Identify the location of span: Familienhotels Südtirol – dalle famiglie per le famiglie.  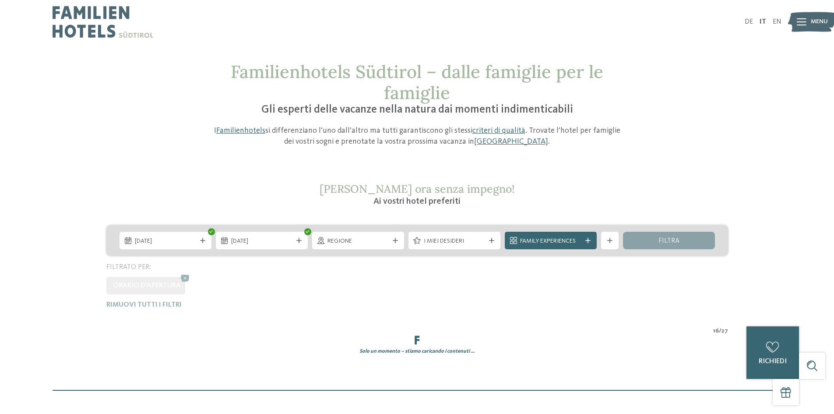
(417, 82).